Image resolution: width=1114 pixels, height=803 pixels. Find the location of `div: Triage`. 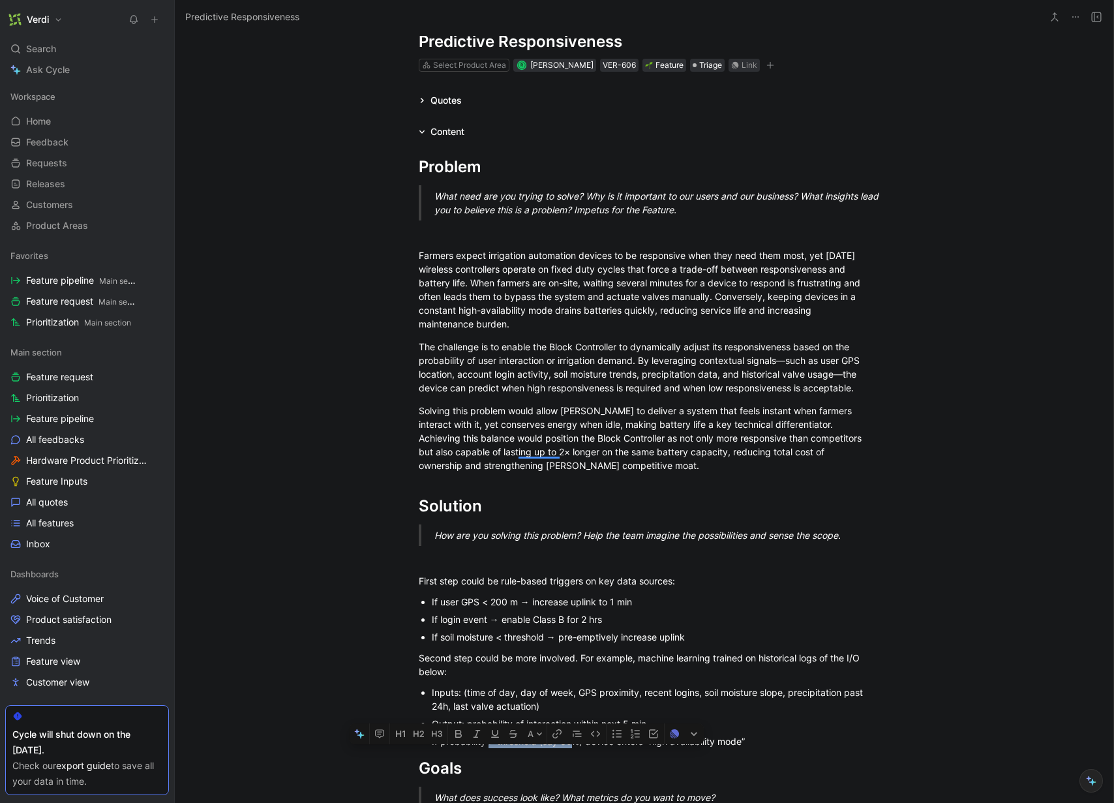

div: Triage is located at coordinates (707, 65).